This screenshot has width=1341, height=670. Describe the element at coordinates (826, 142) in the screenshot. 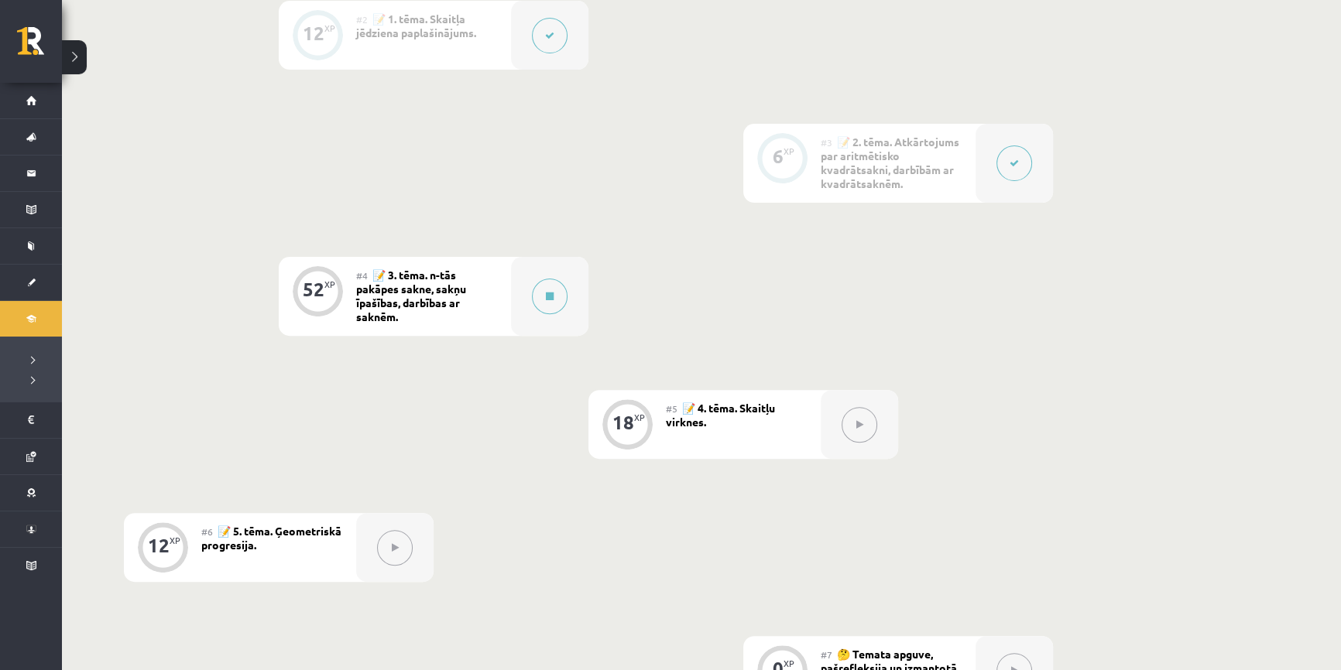

I see `span: #3` at that location.